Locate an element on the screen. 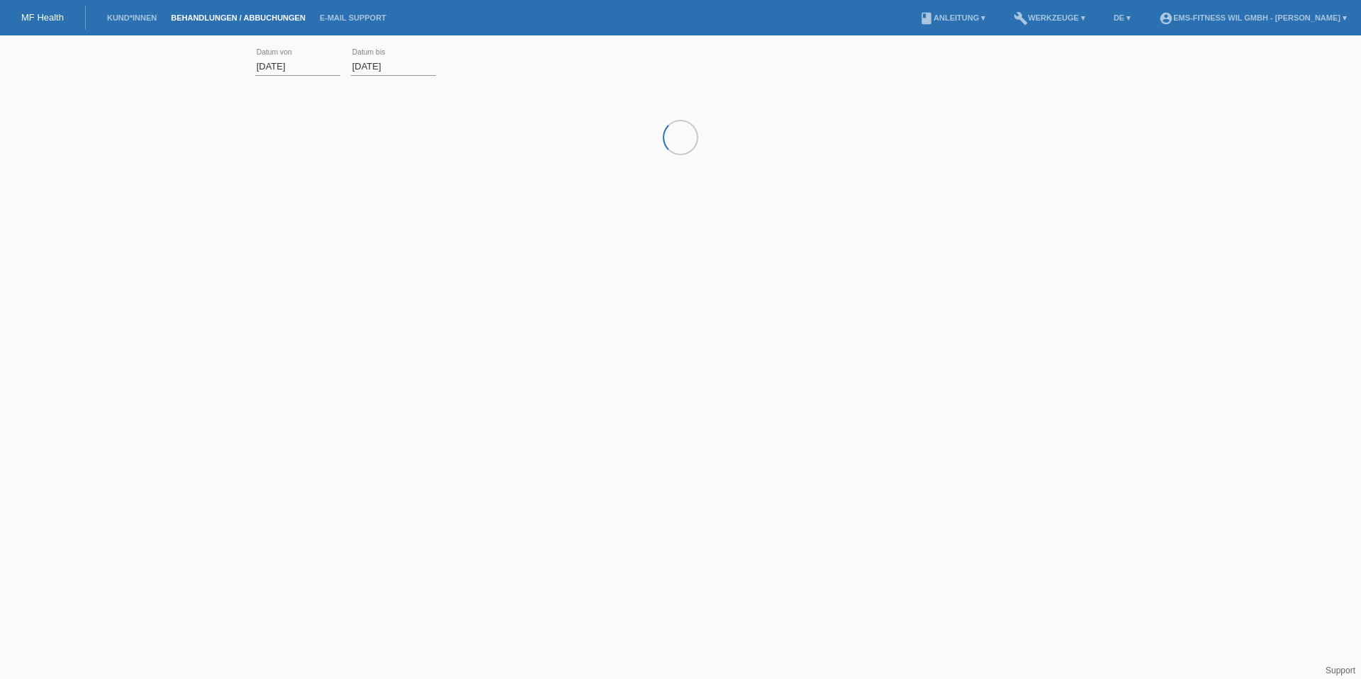 The height and width of the screenshot is (679, 1361). a: Support is located at coordinates (1341, 671).